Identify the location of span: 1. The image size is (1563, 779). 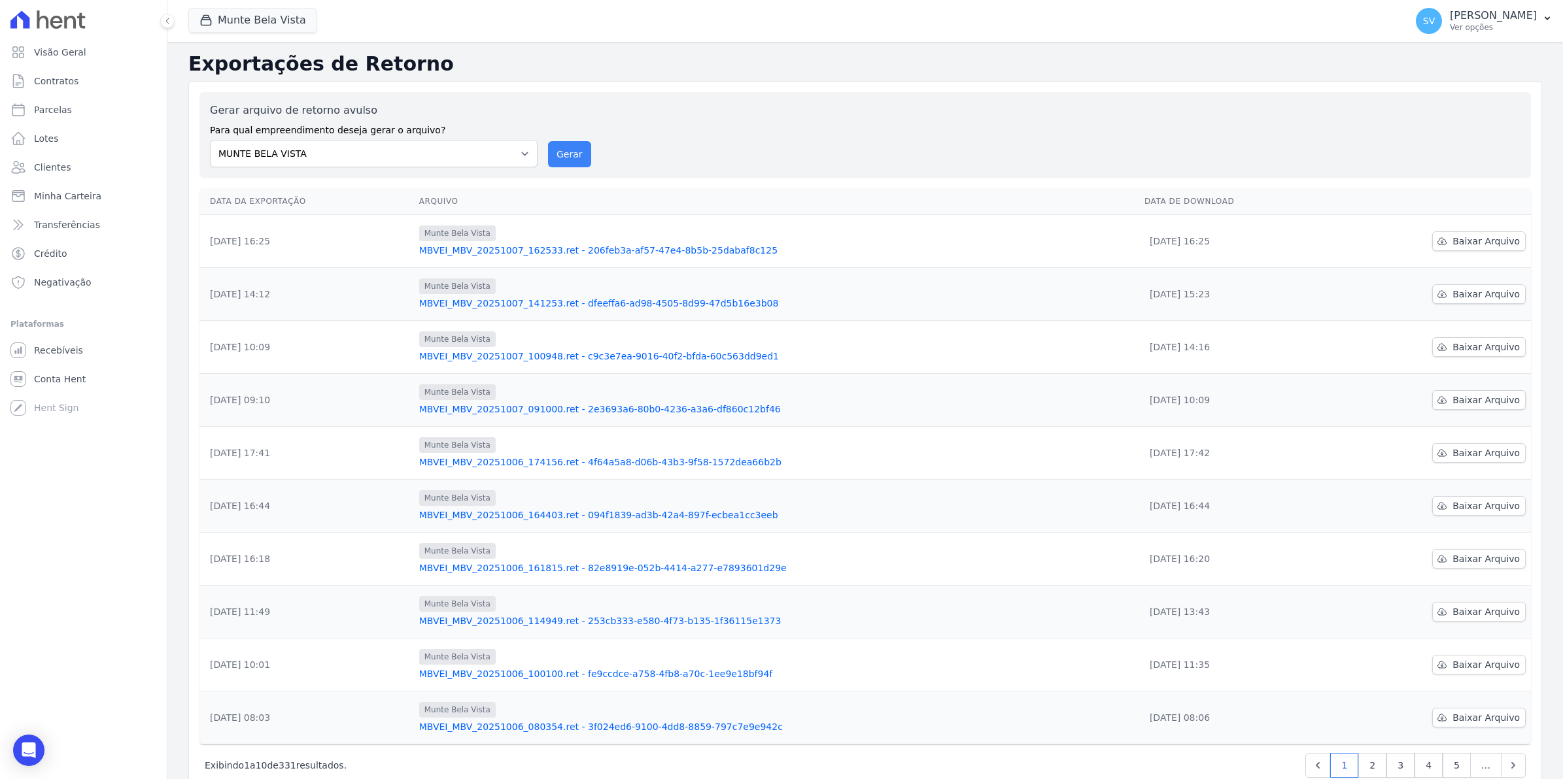
(247, 766).